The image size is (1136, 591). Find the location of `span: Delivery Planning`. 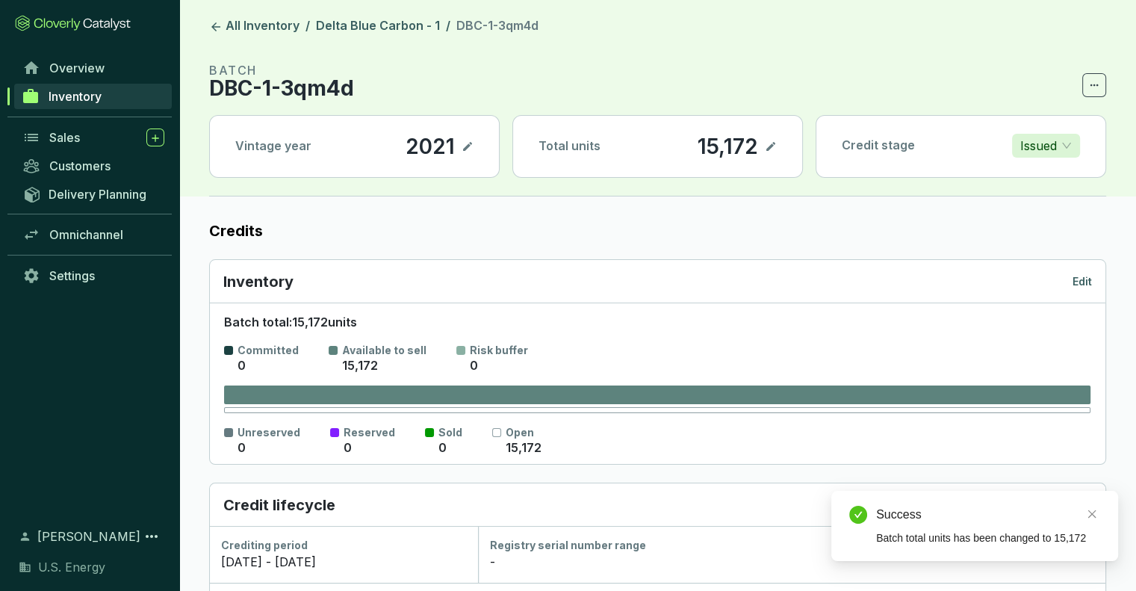

span: Delivery Planning is located at coordinates (97, 194).